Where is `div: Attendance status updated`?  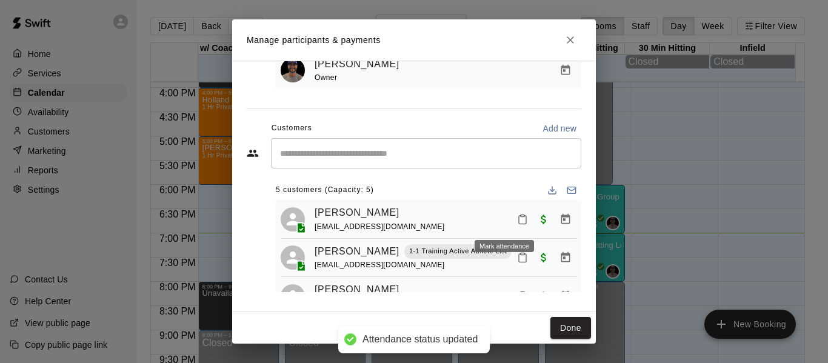
div: Attendance status updated is located at coordinates (420, 340).